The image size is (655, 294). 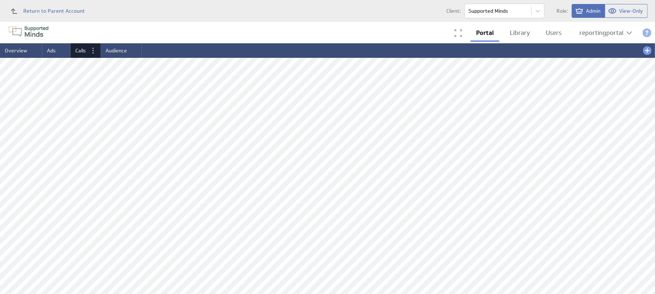 I want to click on div: reportingportal, so click(x=602, y=33).